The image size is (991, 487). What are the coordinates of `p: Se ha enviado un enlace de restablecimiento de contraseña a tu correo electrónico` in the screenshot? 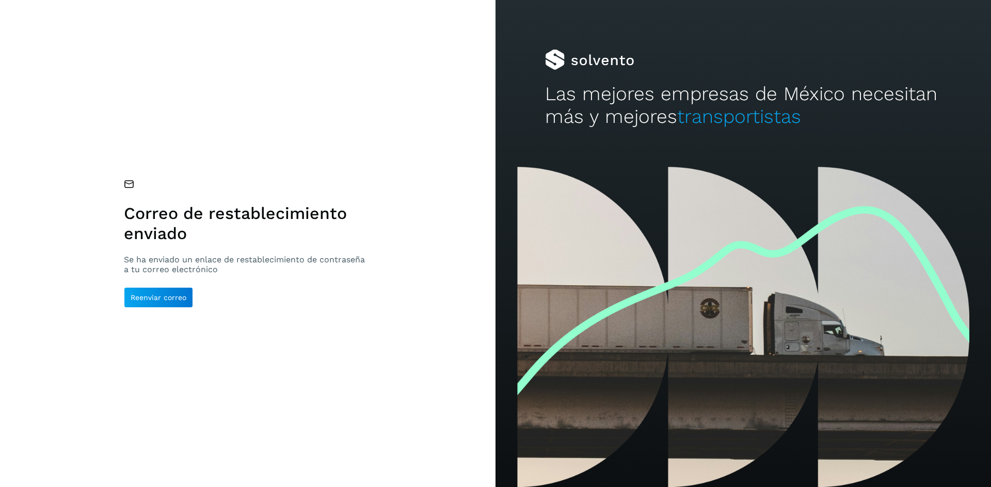 It's located at (246, 264).